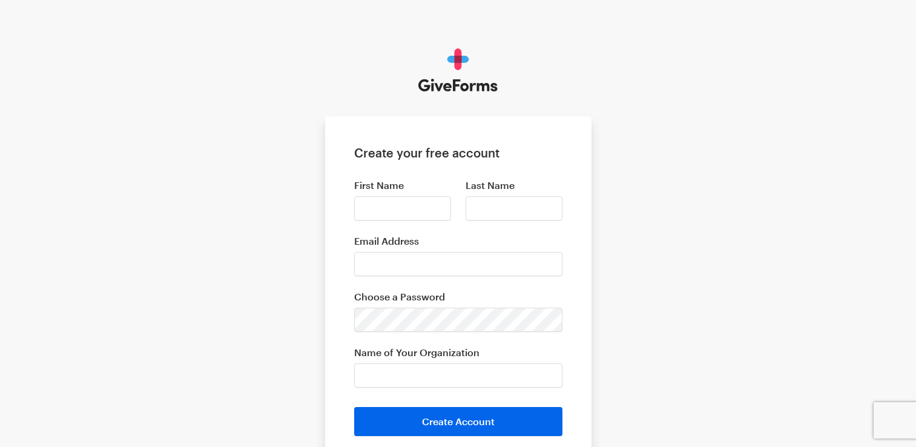 The height and width of the screenshot is (447, 916). What do you see at coordinates (514, 185) in the screenshot?
I see `label: Last Name` at bounding box center [514, 185].